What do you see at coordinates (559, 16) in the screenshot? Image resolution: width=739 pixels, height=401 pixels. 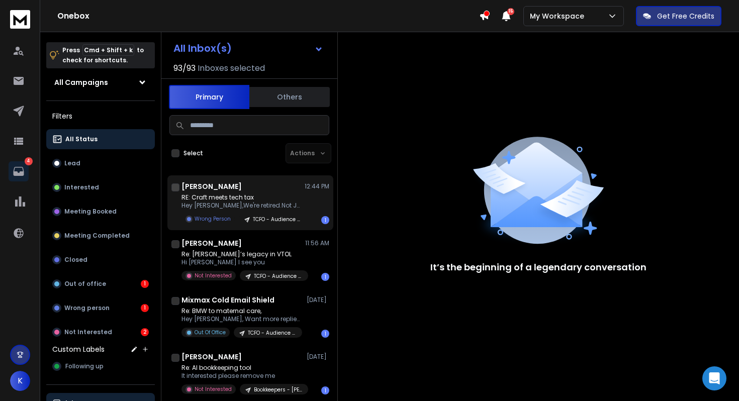 I see `p: My Workspace` at bounding box center [559, 16].